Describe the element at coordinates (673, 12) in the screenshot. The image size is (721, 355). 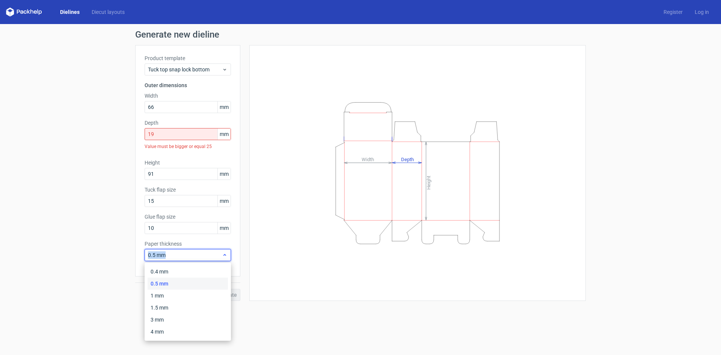
I see `a: Register` at that location.